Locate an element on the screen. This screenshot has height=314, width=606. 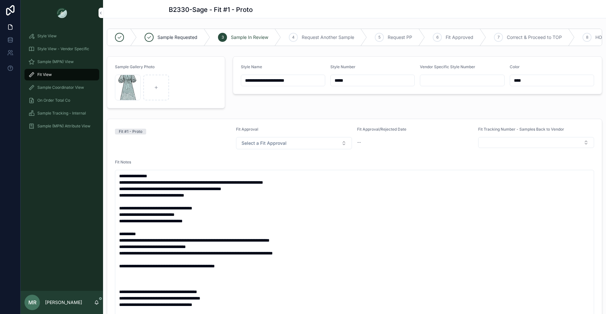
h1: B2330-Sage - Fit #1 - Proto is located at coordinates (211, 10).